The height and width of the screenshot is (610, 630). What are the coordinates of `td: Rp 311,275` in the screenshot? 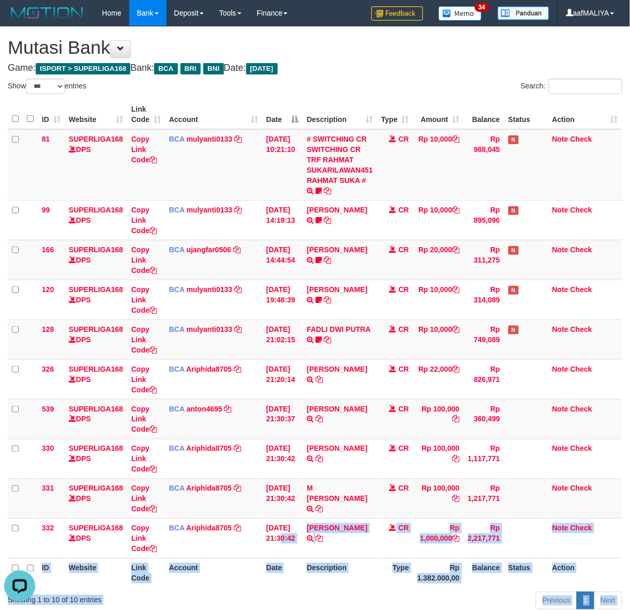 It's located at (484, 260).